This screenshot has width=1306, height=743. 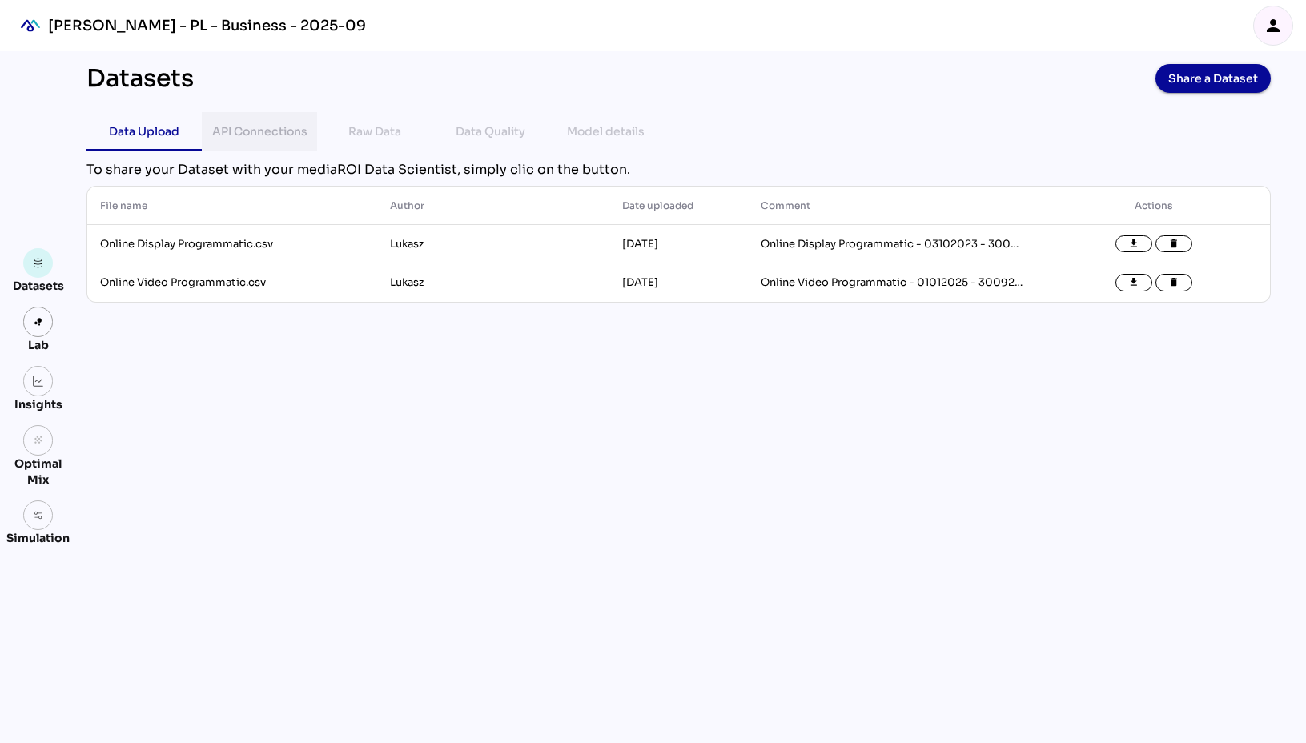 I want to click on td: Online Video Programmatic - 01012025 - 30092025, so click(x=893, y=283).